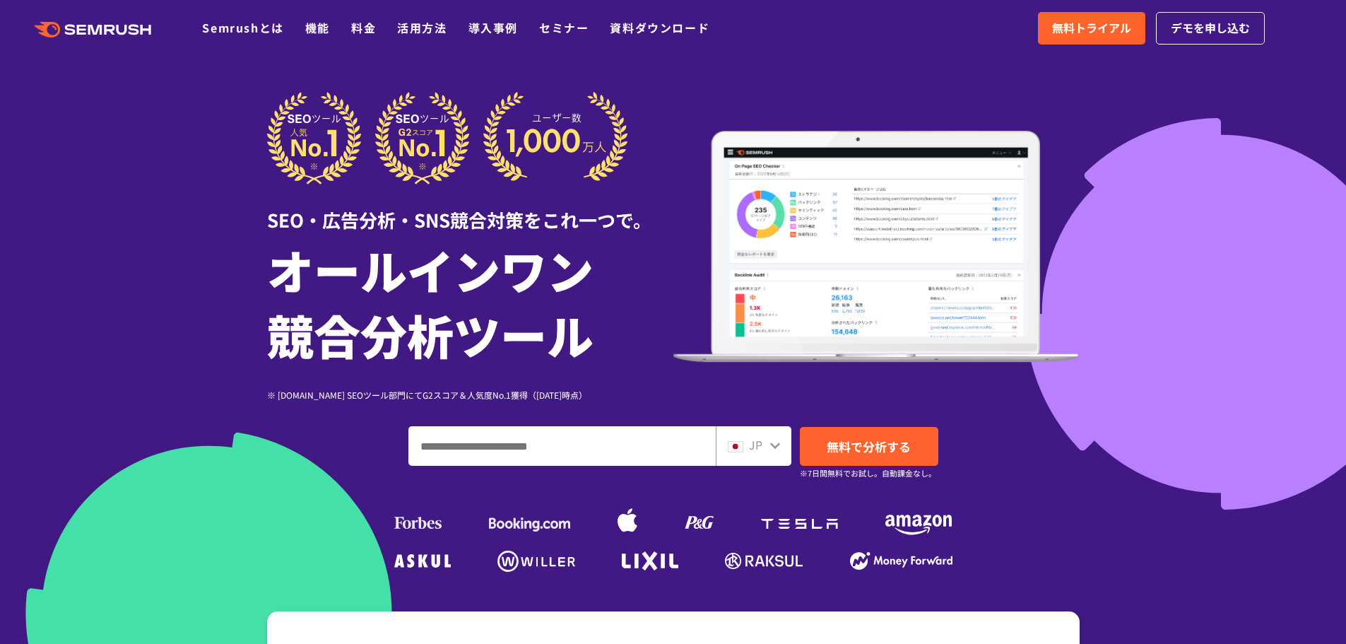 This screenshot has width=1346, height=644. What do you see at coordinates (363, 28) in the screenshot?
I see `a: 料金` at bounding box center [363, 28].